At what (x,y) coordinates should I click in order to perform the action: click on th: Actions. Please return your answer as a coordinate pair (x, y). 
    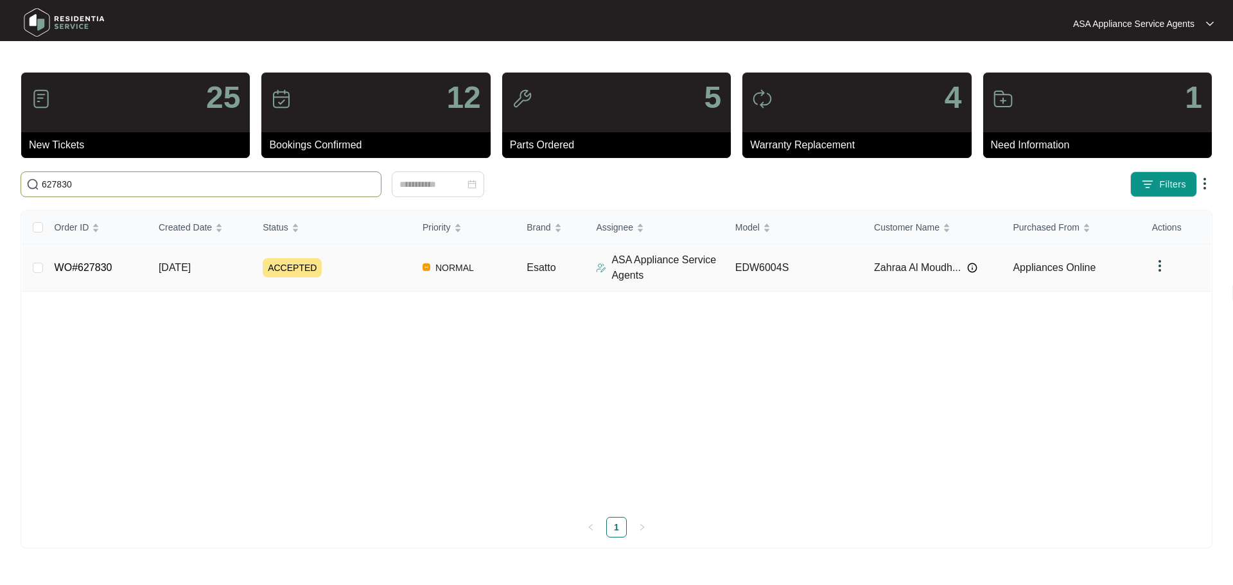
    Looking at the image, I should click on (1176, 227).